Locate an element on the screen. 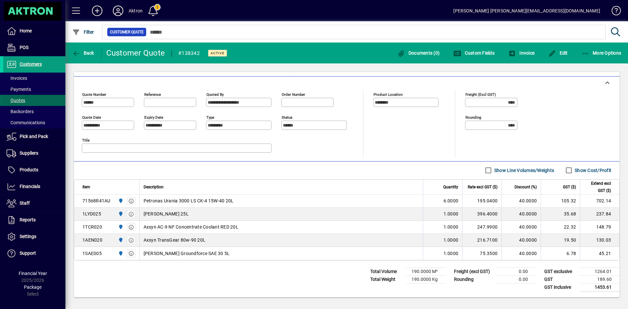  td: 19.50 is located at coordinates (560, 240).